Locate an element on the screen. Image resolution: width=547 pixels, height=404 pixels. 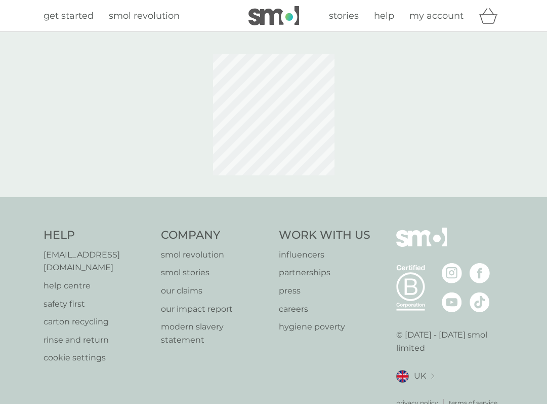
a: carton recycling is located at coordinates (97, 322).